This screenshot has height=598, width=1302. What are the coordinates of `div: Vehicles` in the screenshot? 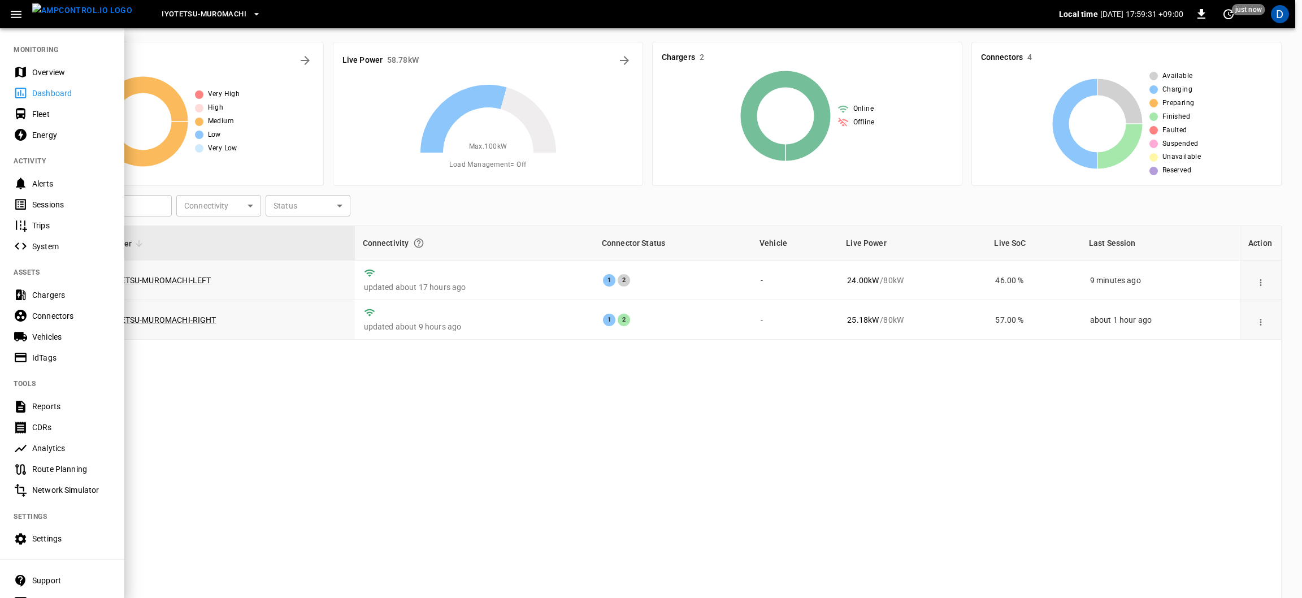 It's located at (71, 337).